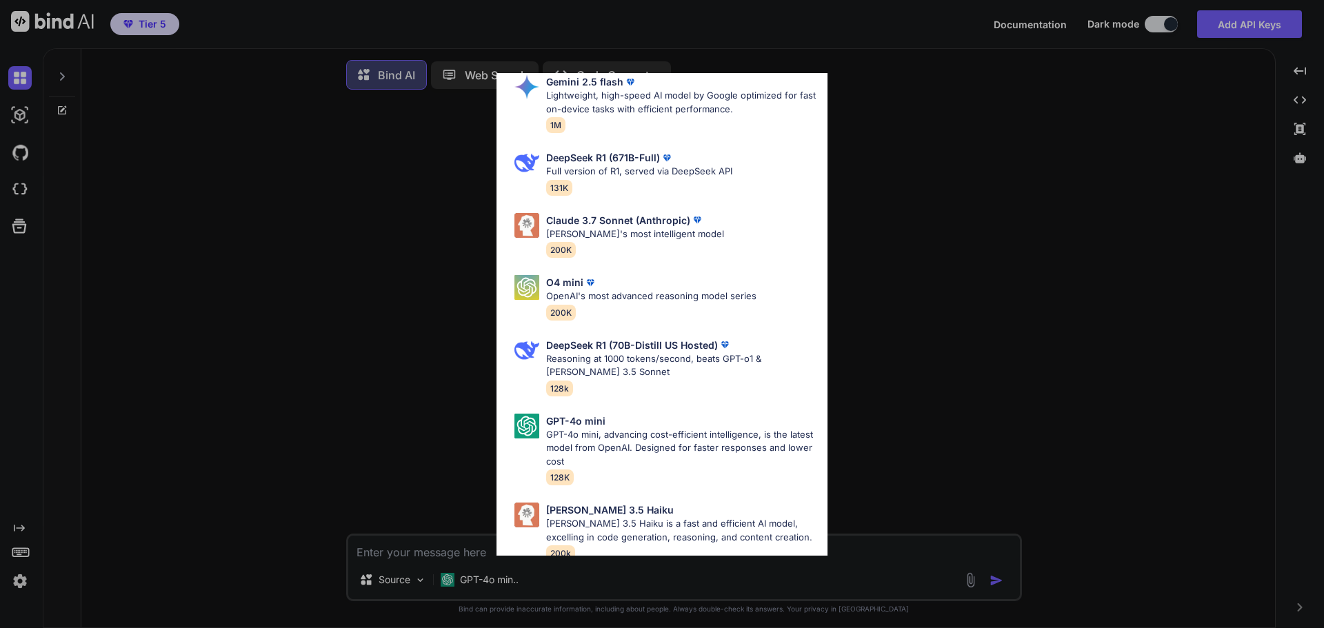  I want to click on p: Lightweight, high-speed AI model by Google optimized for fast on-device tasks with efficient perf..., so click(681, 102).